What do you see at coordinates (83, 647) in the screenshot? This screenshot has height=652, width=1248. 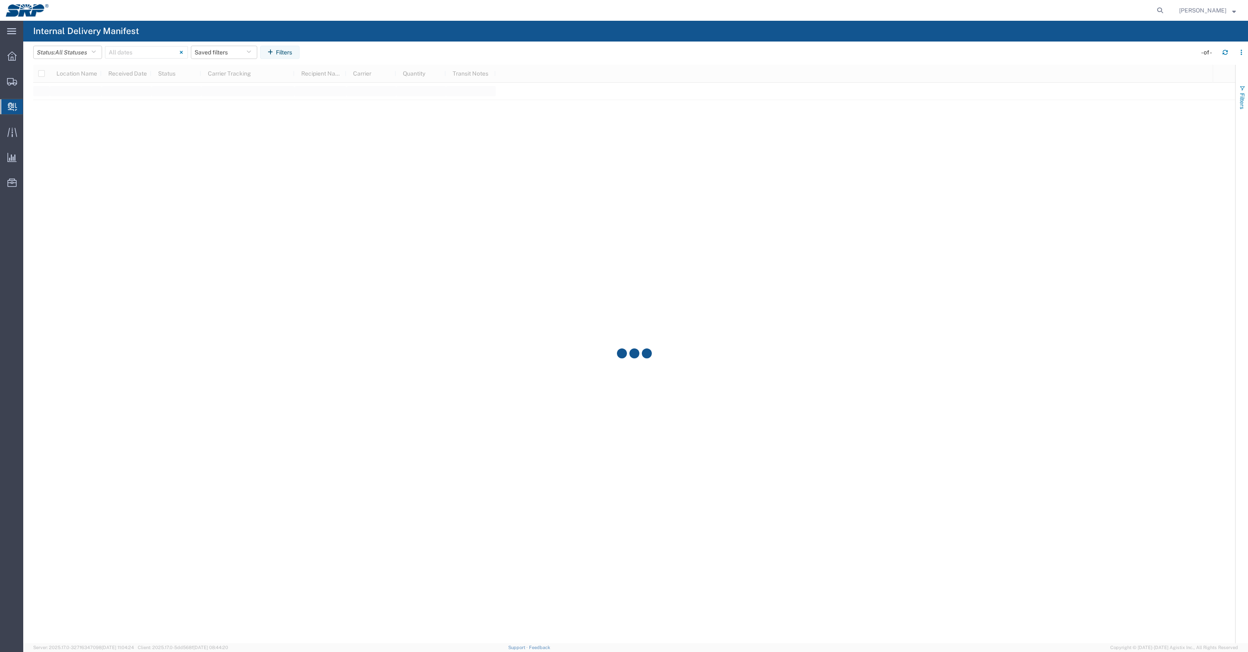 I see `span: Server: 2025.17.0-327f6347098` at bounding box center [83, 647].